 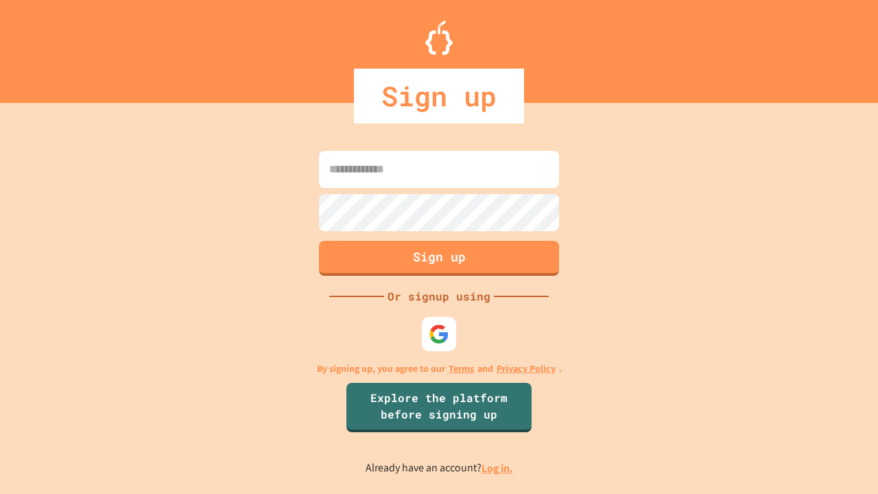 I want to click on button: Sign up, so click(x=439, y=258).